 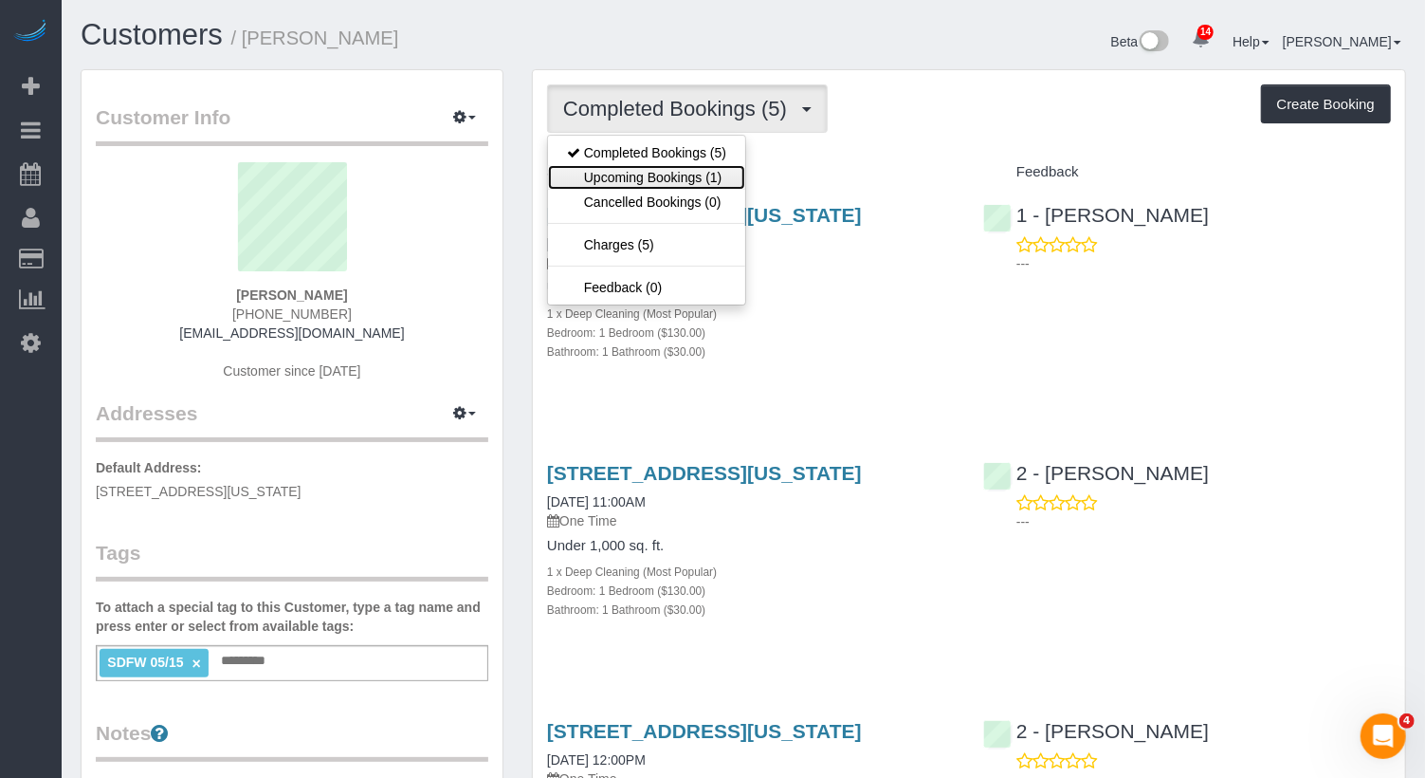 I want to click on a: Completed Bookings (5), so click(x=647, y=153).